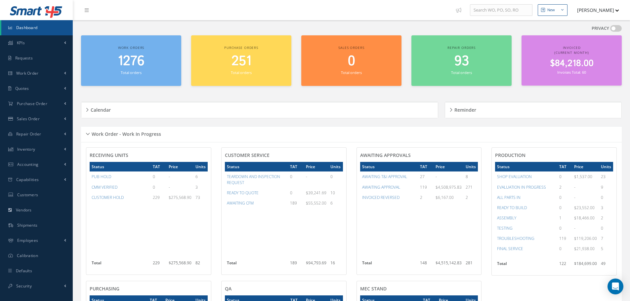 This screenshot has height=301, width=630. I want to click on div: New, so click(551, 10).